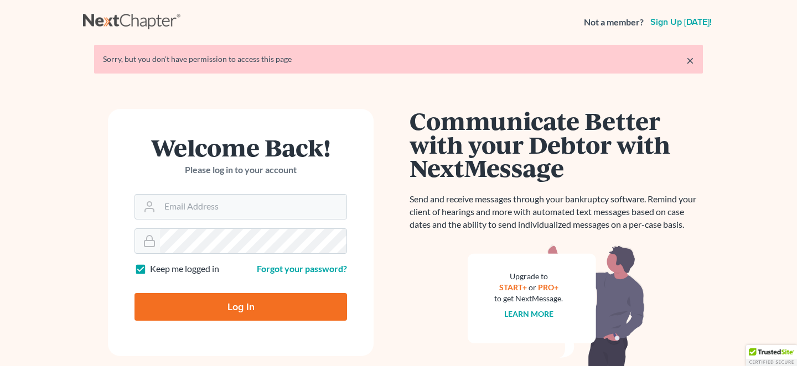  What do you see at coordinates (532, 287) in the screenshot?
I see `span: or` at bounding box center [532, 287].